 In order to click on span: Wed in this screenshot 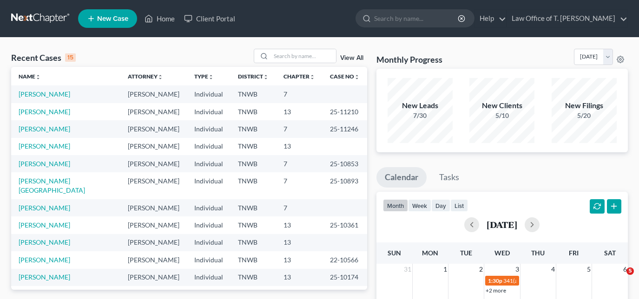, I will do `click(502, 253)`.